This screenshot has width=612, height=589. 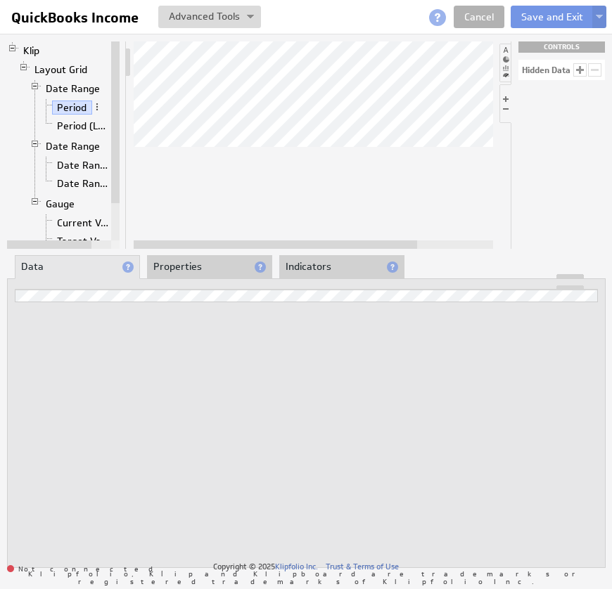 I want to click on a: Cancel, so click(x=479, y=17).